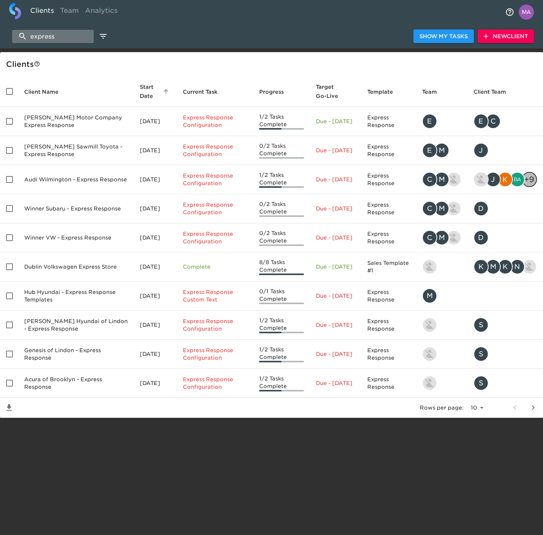  I want to click on button: notifications, so click(510, 12).